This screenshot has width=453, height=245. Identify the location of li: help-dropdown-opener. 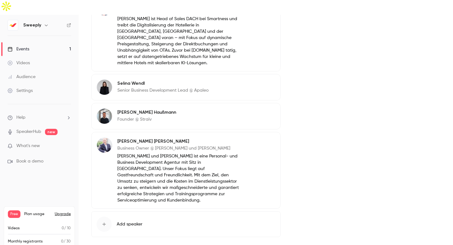
(39, 117).